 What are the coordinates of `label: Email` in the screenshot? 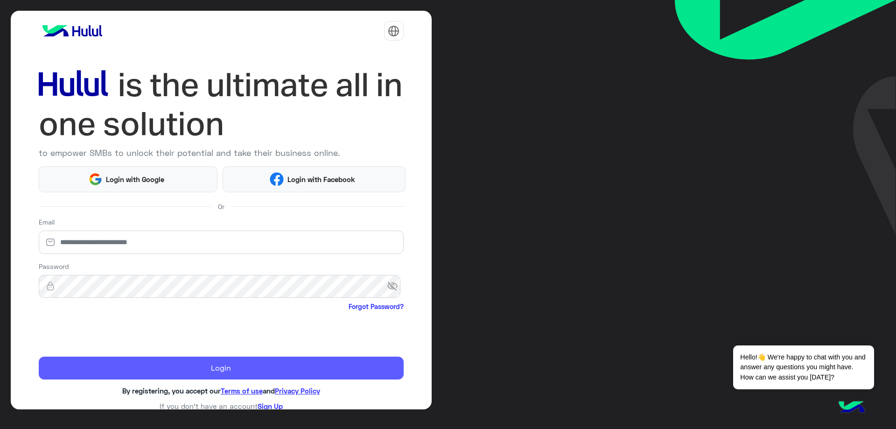 It's located at (47, 222).